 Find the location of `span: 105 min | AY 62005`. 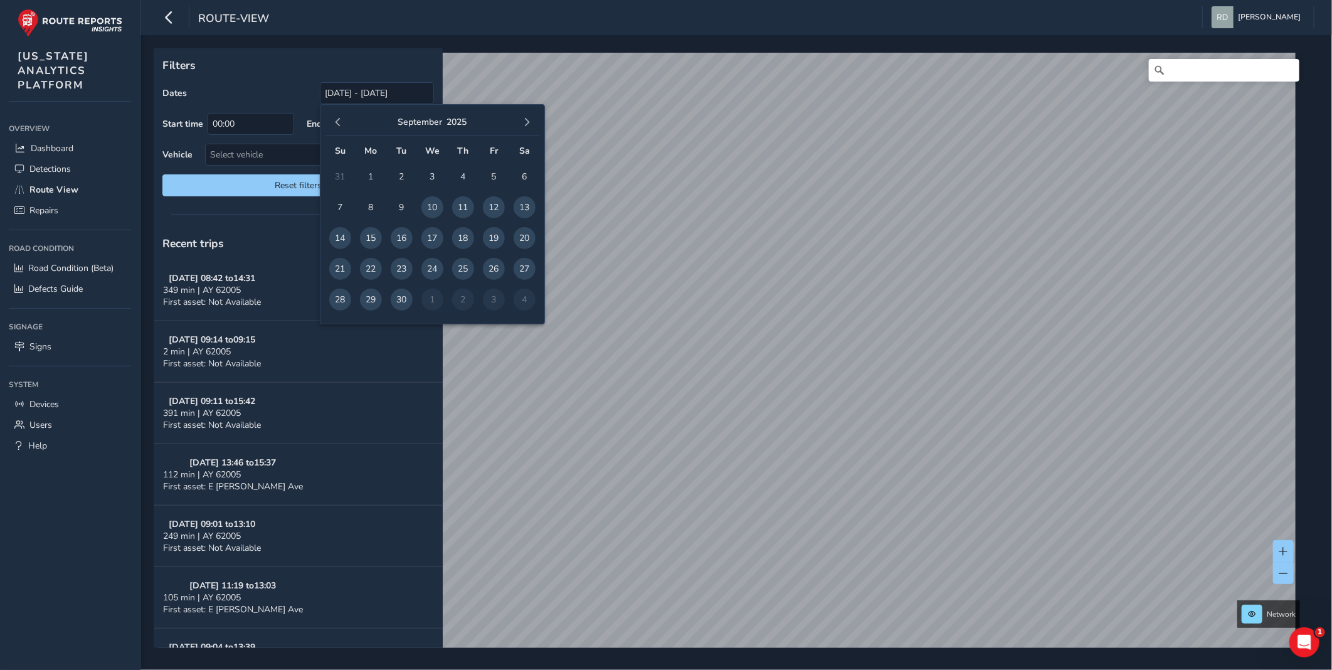

span: 105 min | AY 62005 is located at coordinates (202, 597).